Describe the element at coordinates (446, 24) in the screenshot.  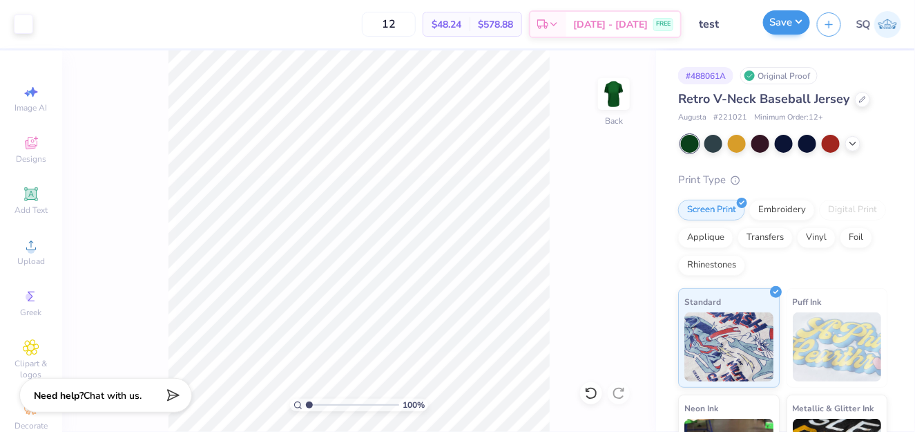
I see `span: $48.24` at that location.